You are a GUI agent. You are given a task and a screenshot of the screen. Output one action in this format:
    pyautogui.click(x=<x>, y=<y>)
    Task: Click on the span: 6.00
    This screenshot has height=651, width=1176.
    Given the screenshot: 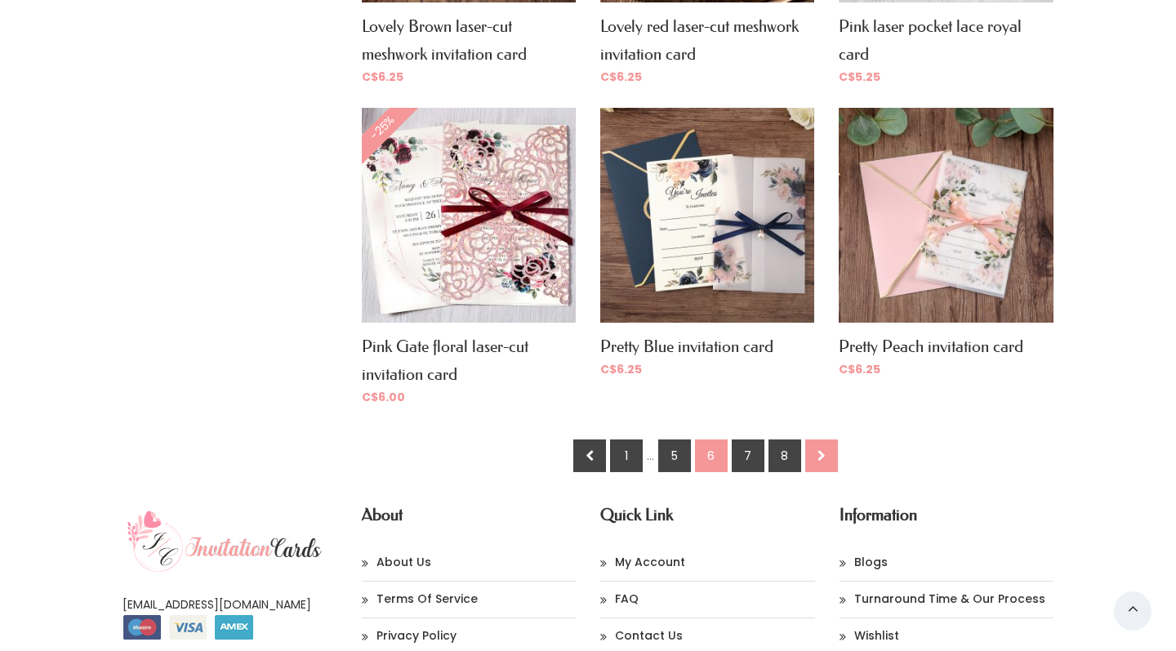 What is the action you would take?
    pyautogui.click(x=383, y=397)
    